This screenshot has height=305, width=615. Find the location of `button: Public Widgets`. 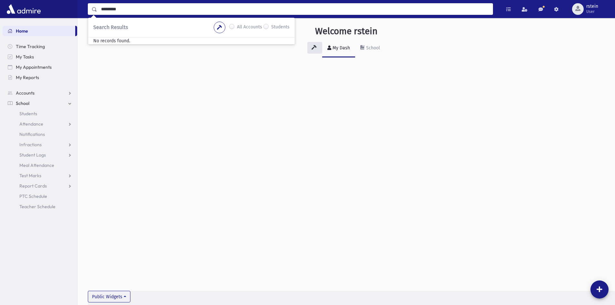

button: Public Widgets is located at coordinates (109, 297).